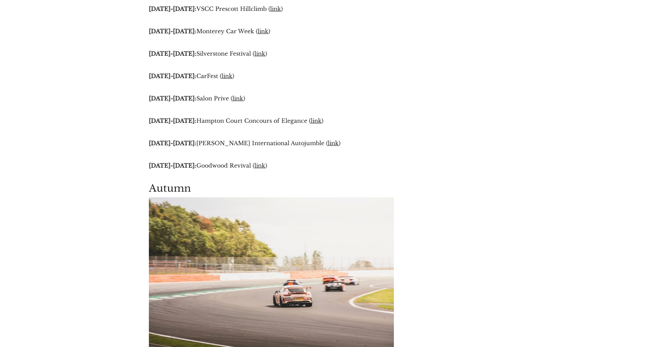 This screenshot has height=347, width=671. Describe the element at coordinates (271, 165) in the screenshot. I see `p: Goodwood Revival ( )` at that location.